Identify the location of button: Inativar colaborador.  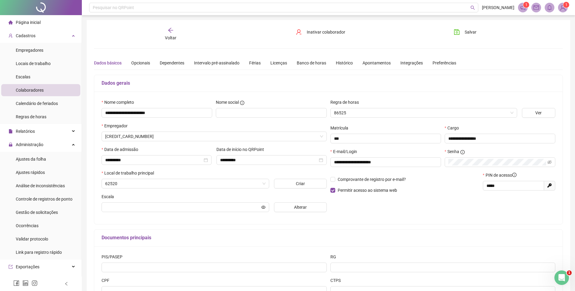
(320, 32).